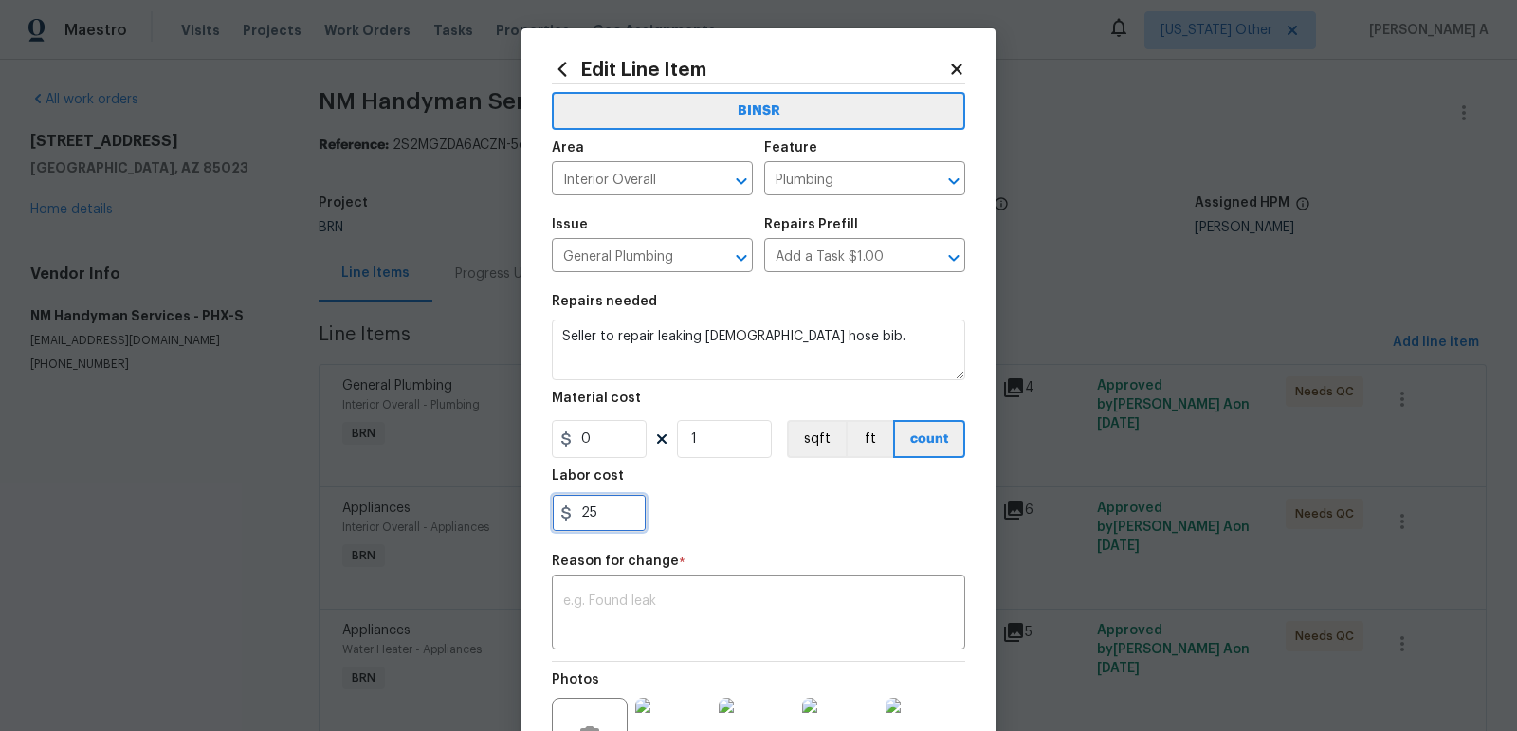 The width and height of the screenshot is (1517, 731). What do you see at coordinates (575, 680) in the screenshot?
I see `h5: Photos` at bounding box center [575, 680].